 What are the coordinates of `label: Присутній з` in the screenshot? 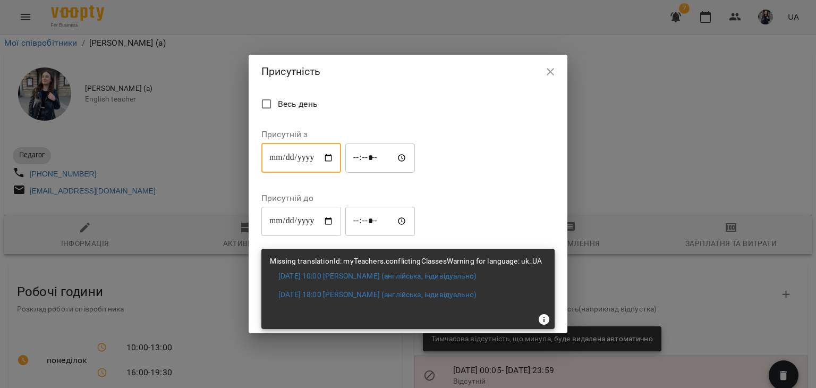 It's located at (338, 134).